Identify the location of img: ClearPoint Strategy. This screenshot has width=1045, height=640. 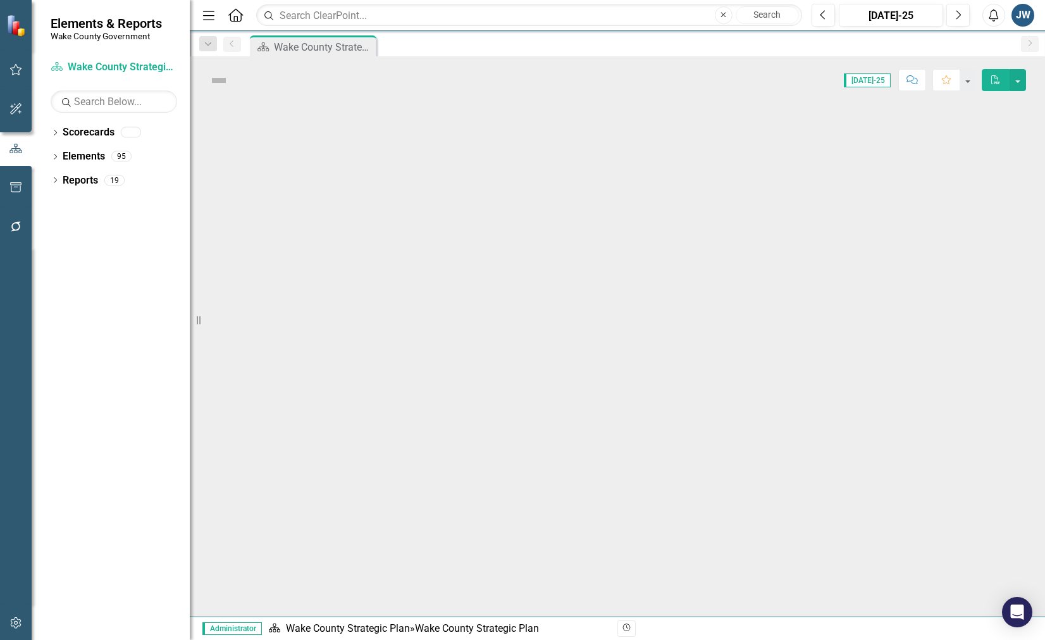
(17, 25).